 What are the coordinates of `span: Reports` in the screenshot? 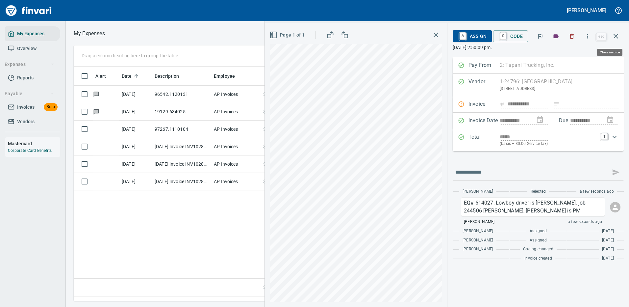 It's located at (25, 78).